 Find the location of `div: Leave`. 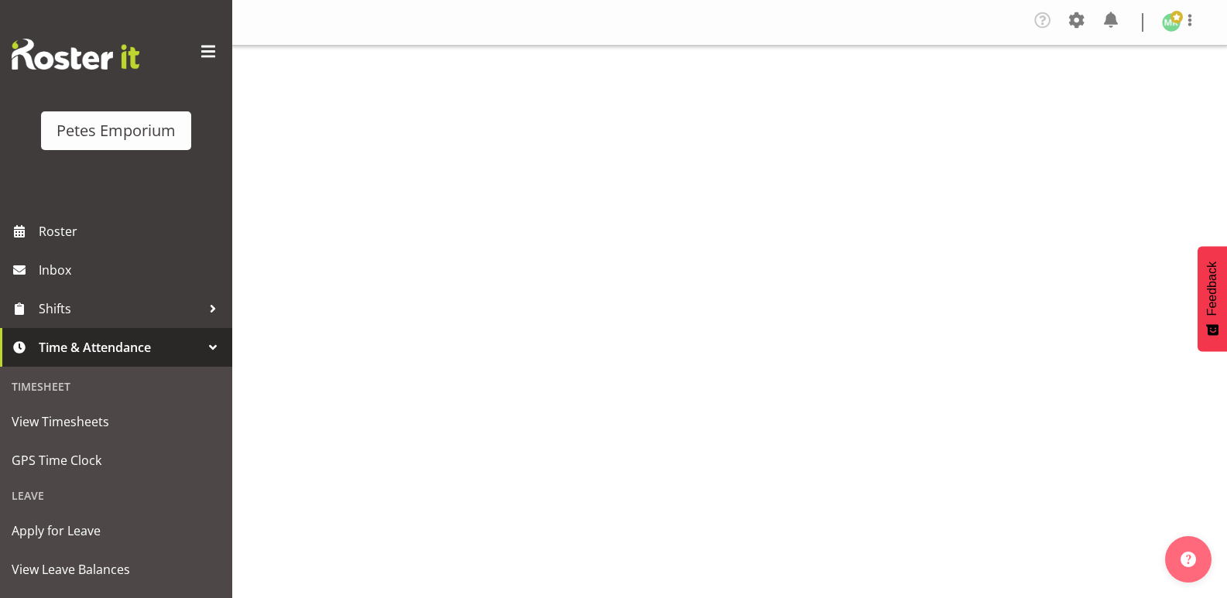

div: Leave is located at coordinates (116, 495).